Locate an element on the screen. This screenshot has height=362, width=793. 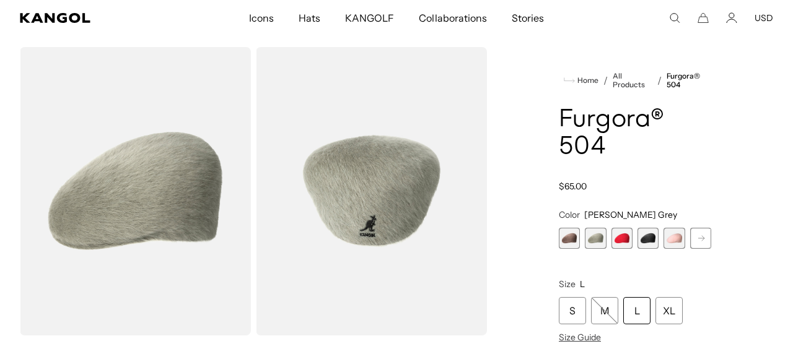
summary: Search here is located at coordinates (674, 18).